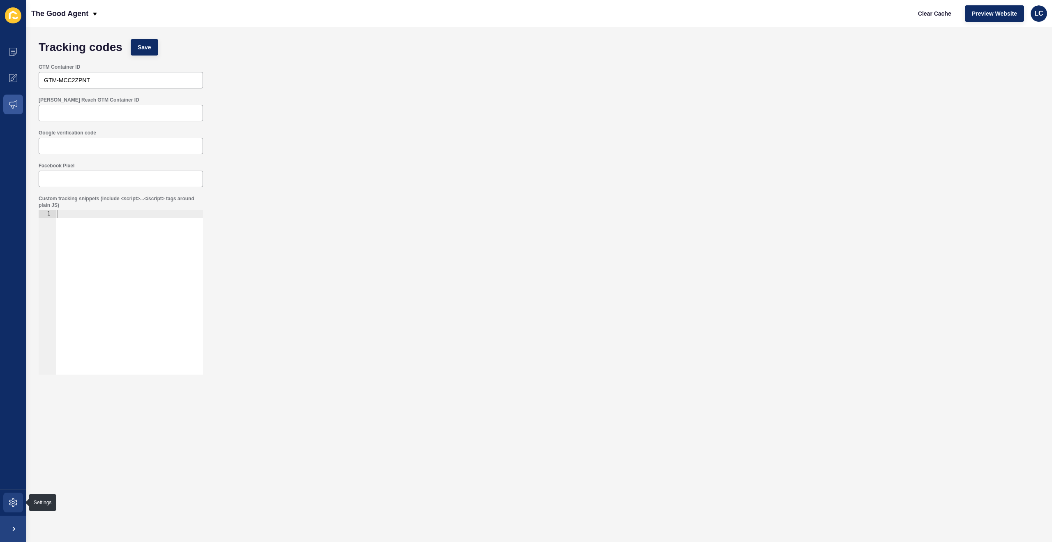  Describe the element at coordinates (994, 14) in the screenshot. I see `button: Preview Website` at that location.